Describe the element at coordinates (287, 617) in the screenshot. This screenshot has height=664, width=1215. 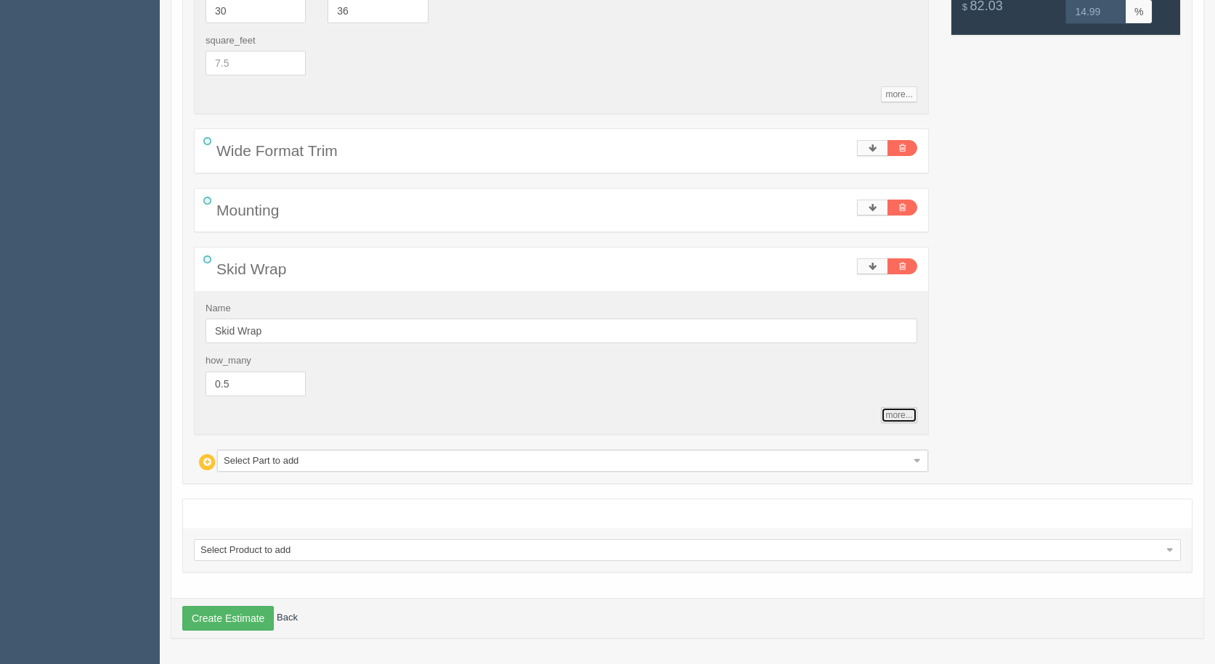
I see `a: Back` at that location.